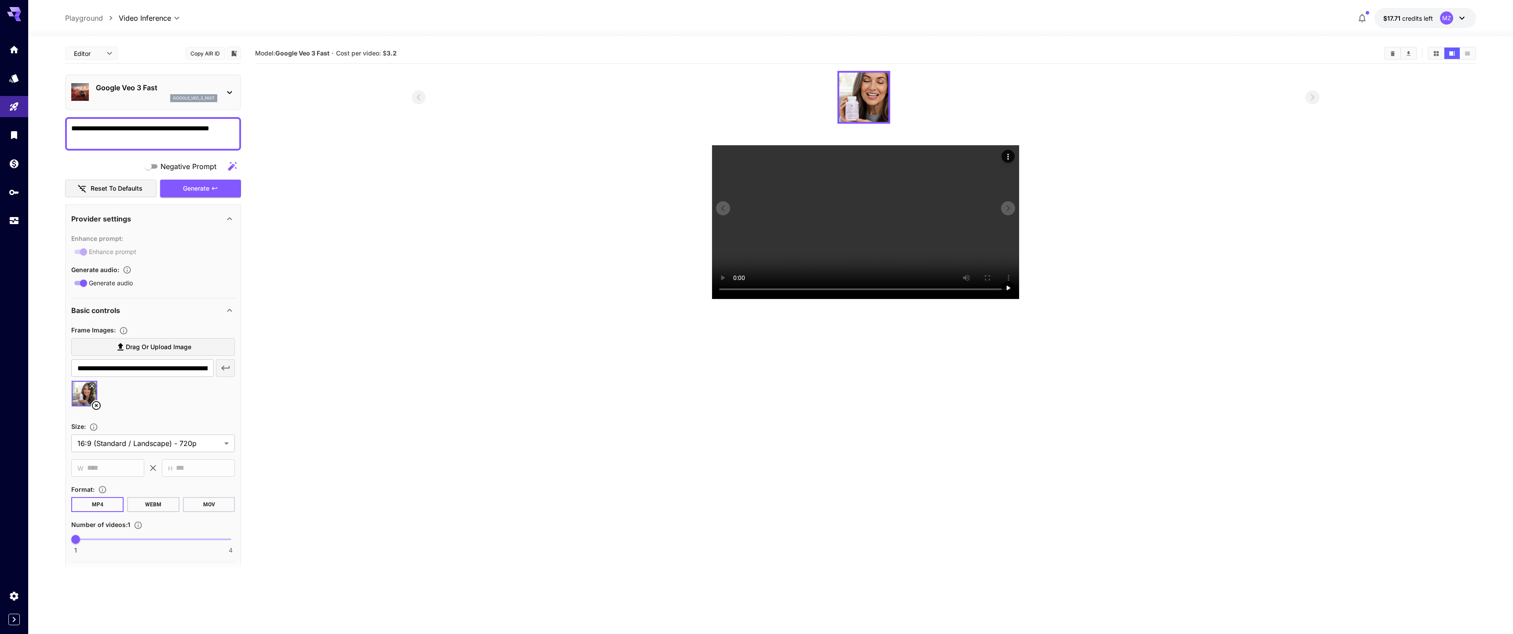 The width and height of the screenshot is (1513, 634). I want to click on button: Copy AIR ID, so click(205, 53).